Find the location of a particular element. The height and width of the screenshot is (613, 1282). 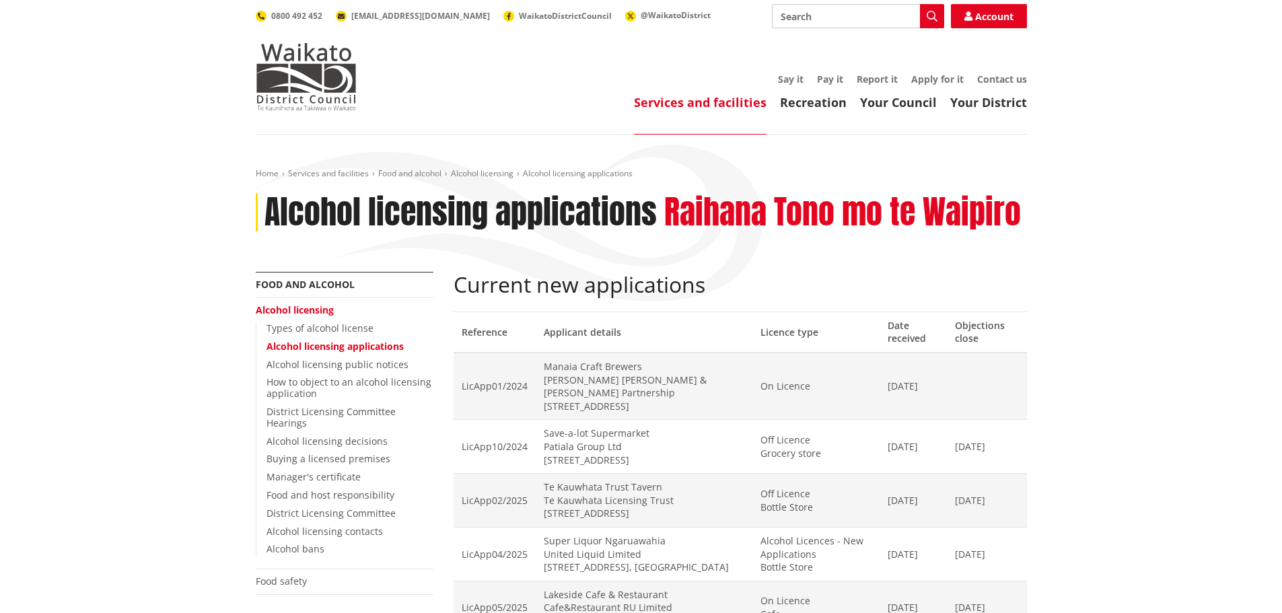

h2: Current new applications is located at coordinates (740, 285).